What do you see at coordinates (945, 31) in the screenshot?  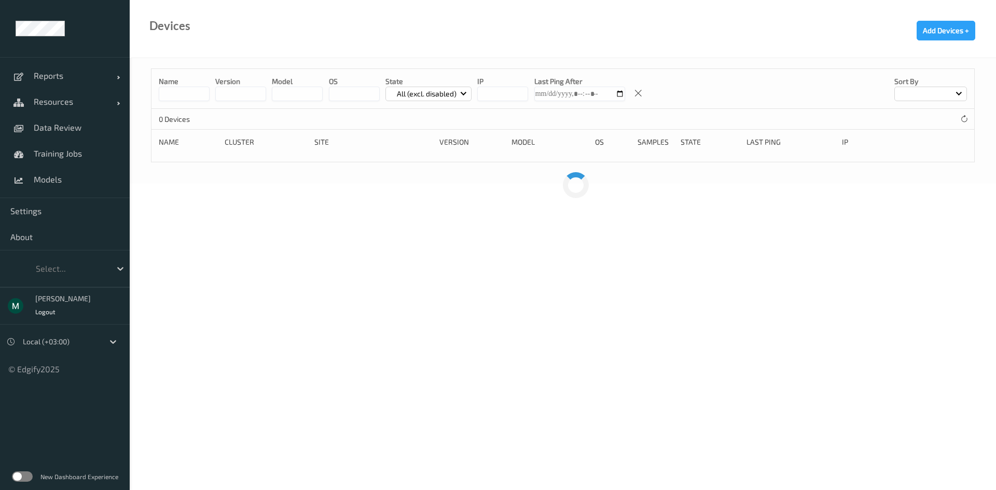 I see `button: Add Devices +` at bounding box center [945, 31].